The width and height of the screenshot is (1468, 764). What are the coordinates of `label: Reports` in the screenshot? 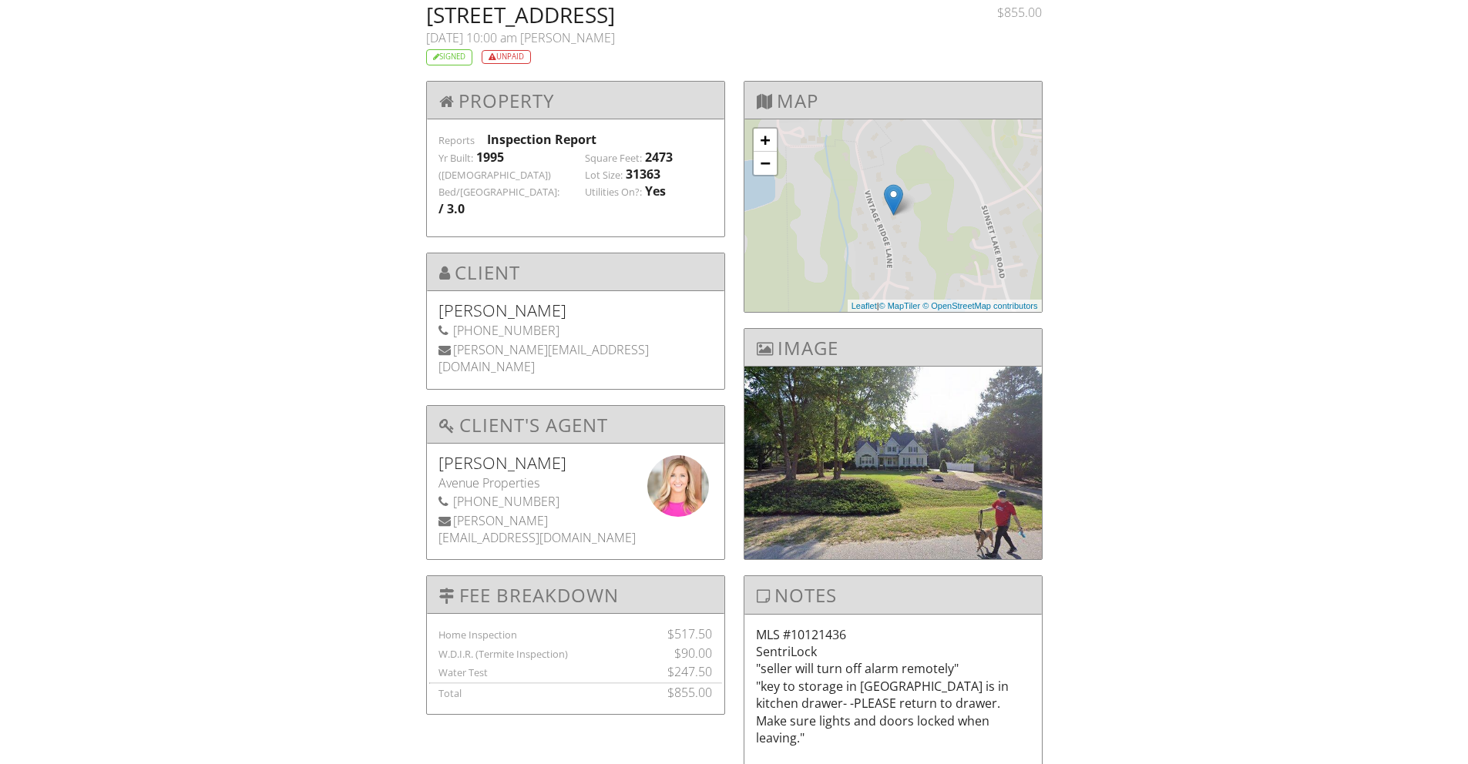 It's located at (456, 140).